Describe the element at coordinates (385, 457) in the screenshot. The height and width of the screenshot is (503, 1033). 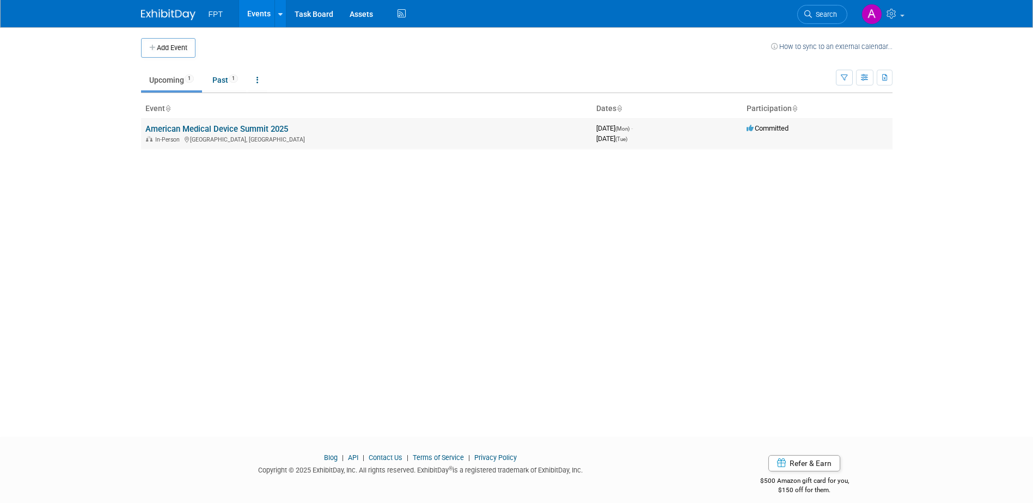
I see `a: Contact Us` at that location.